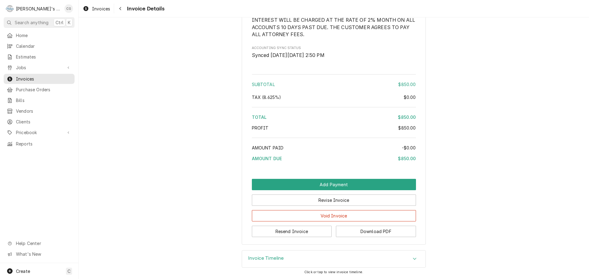 Image resolution: width=589 pixels, height=279 pixels. What do you see at coordinates (39, 144) in the screenshot?
I see `a: Reports` at bounding box center [39, 144].